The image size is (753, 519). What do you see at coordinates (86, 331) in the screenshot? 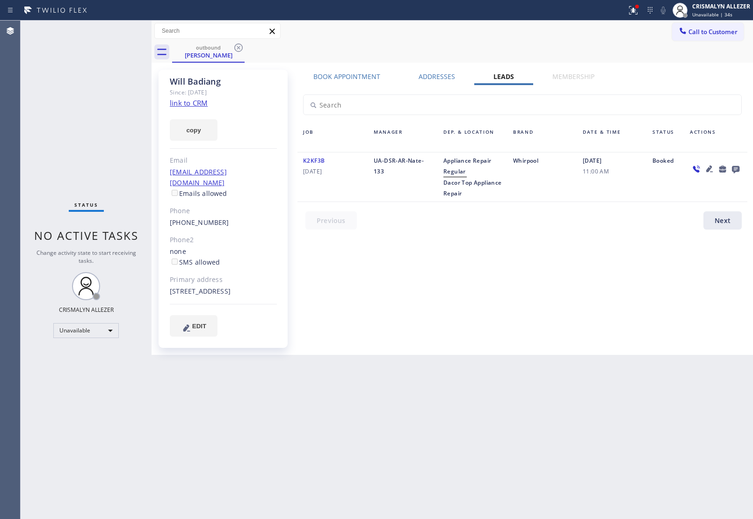
I see `div: Unavailable` at bounding box center [86, 331].